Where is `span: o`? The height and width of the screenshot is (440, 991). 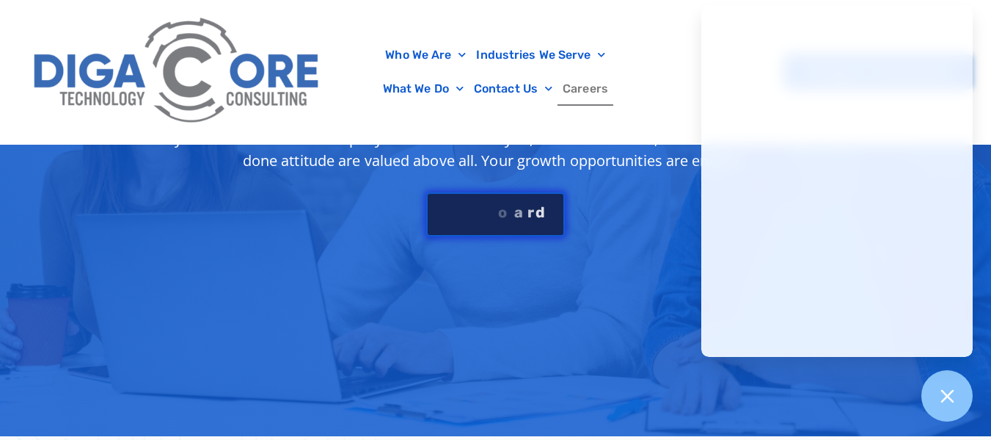
span: o is located at coordinates (503, 212).